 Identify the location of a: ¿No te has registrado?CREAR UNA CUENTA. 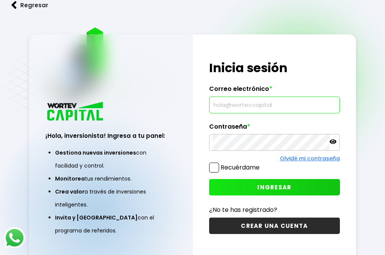
(274, 220).